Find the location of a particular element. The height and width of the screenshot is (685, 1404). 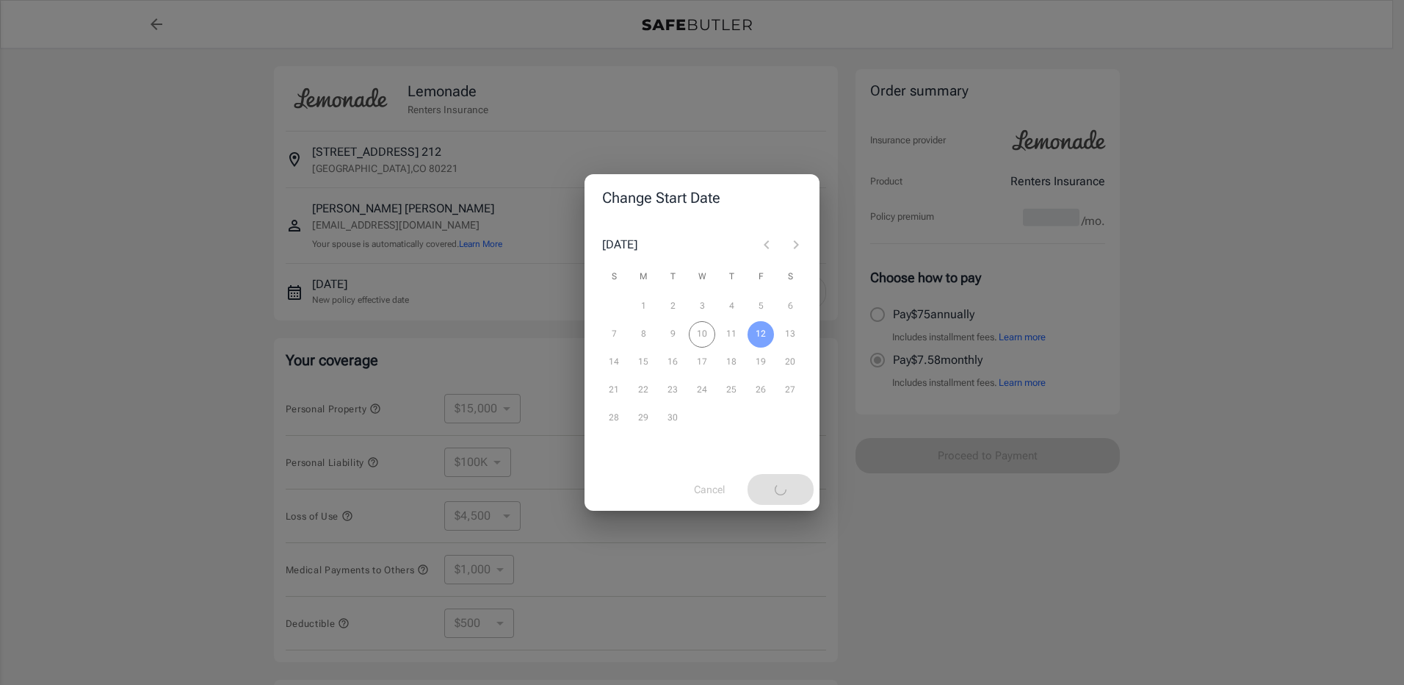

span: Friday is located at coordinates (761, 277).